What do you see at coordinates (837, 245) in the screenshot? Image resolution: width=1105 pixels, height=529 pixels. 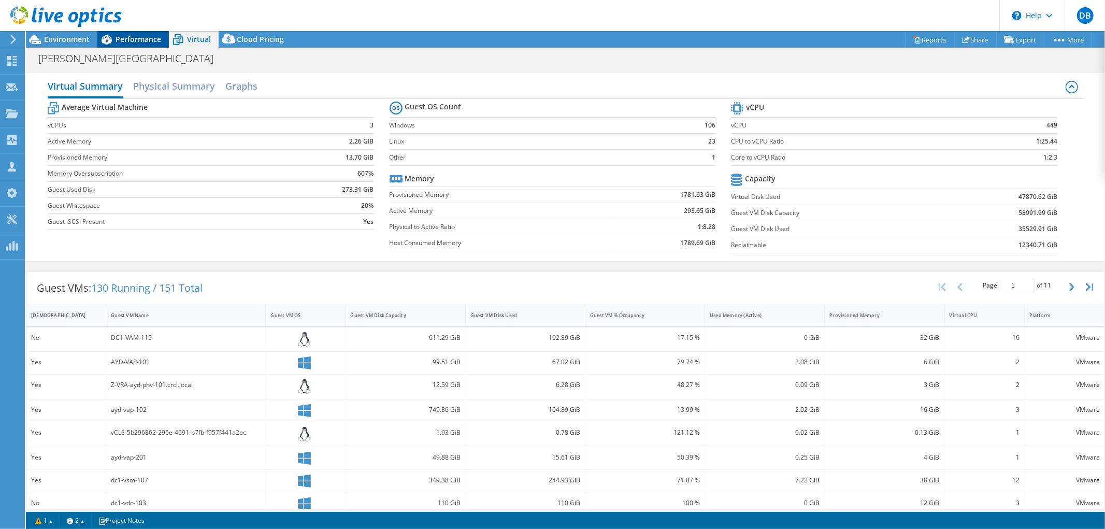 I see `label: Reclaimable` at bounding box center [837, 245].